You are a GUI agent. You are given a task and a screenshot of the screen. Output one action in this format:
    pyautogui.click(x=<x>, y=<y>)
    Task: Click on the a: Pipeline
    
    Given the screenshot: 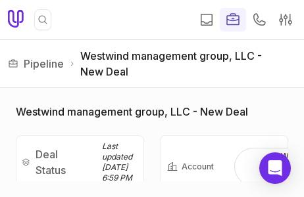 What is the action you would take?
    pyautogui.click(x=43, y=64)
    